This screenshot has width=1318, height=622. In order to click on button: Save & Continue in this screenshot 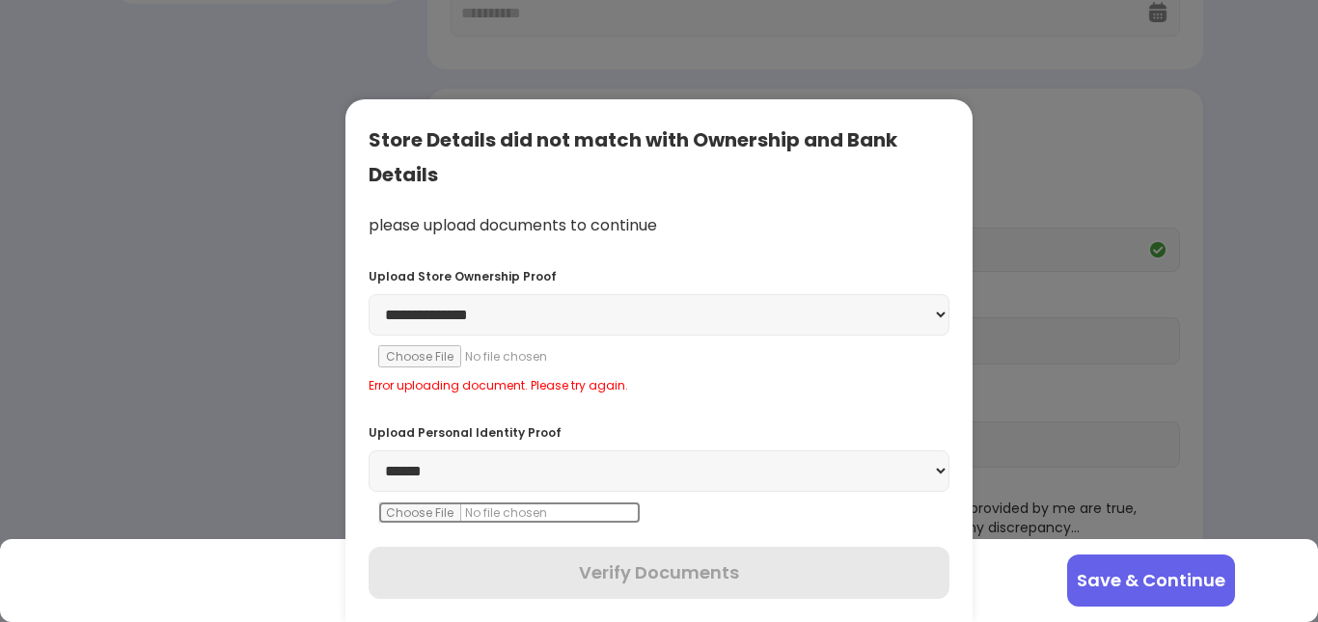, I will do `click(1151, 581)`.